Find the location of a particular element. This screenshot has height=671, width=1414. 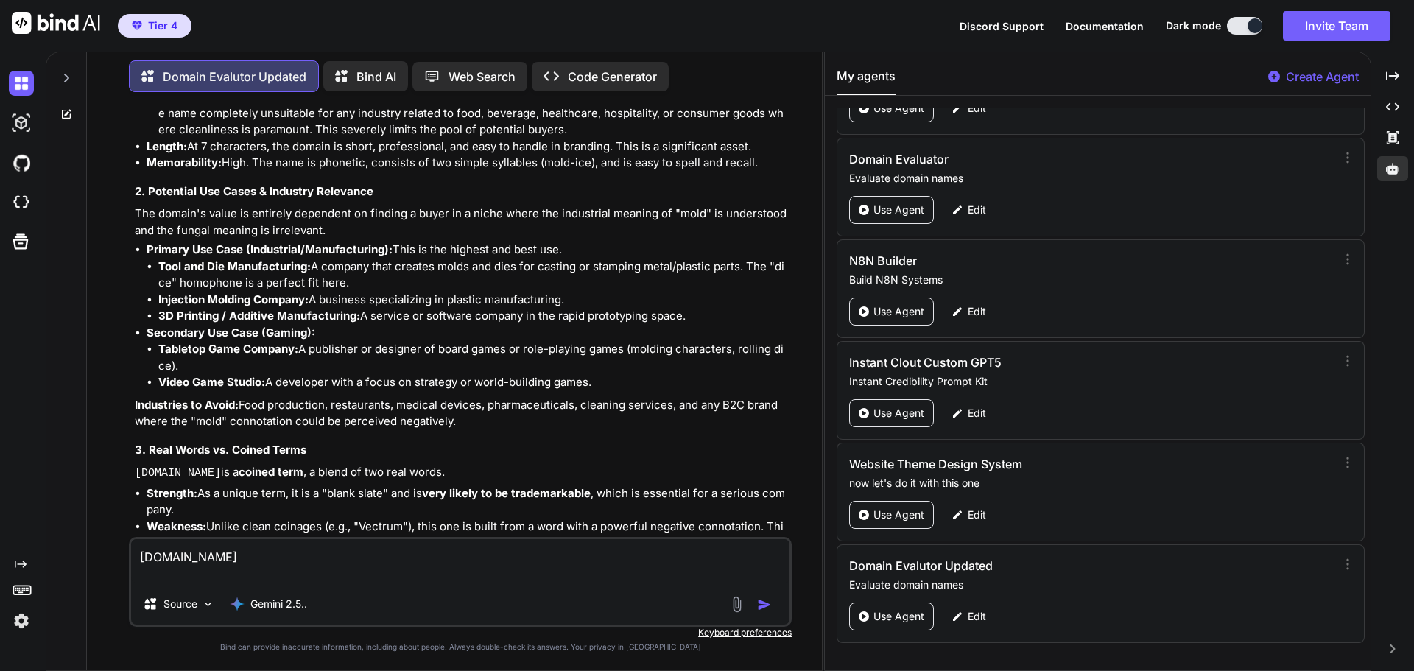

h3: Instant Clout Custom GPT5 is located at coordinates (1017, 362).